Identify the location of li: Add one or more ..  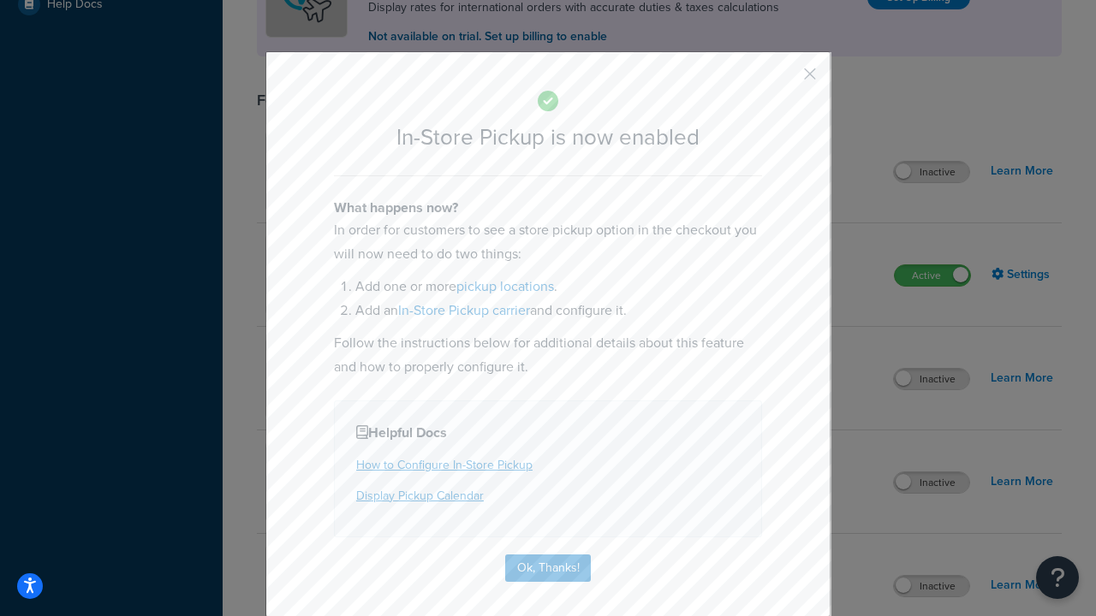
(558, 287).